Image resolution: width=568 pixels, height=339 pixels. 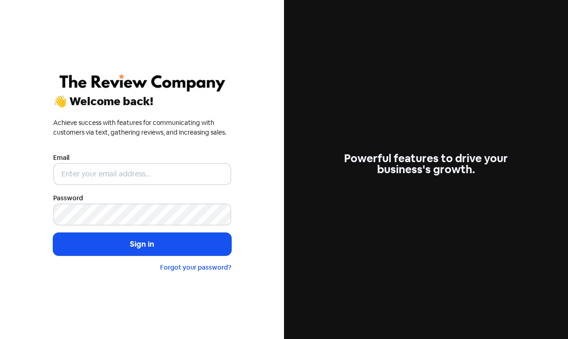 I want to click on div: Powerful features to drive your business's growth., so click(x=426, y=164).